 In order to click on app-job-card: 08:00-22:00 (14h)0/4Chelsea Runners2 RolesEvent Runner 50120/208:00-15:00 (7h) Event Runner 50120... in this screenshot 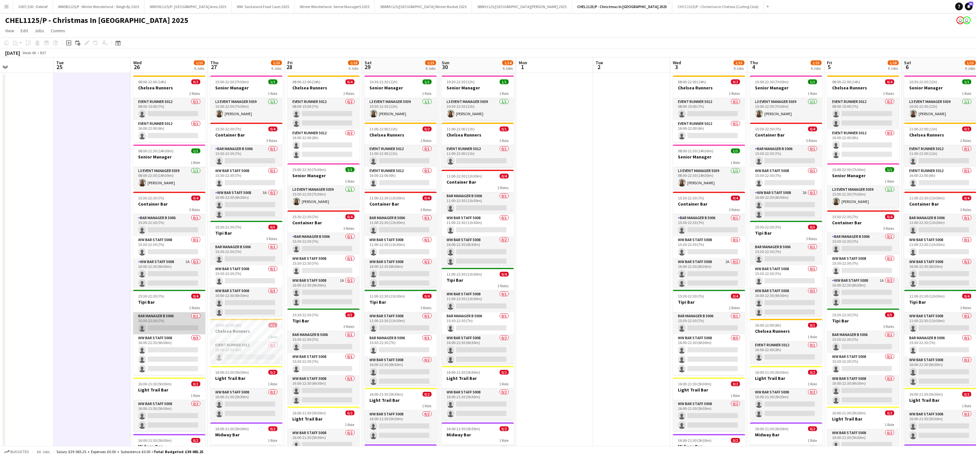, I will do `click(863, 118)`.